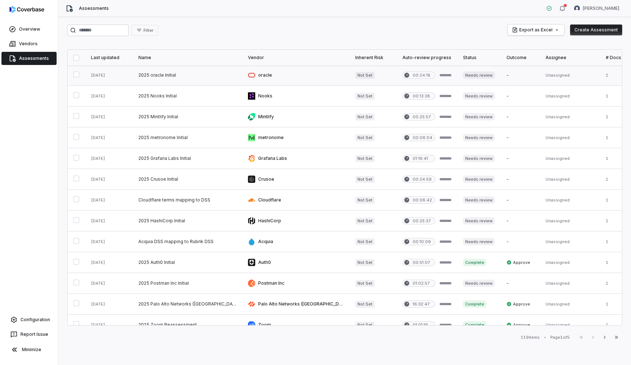 Image resolution: width=631 pixels, height=365 pixels. What do you see at coordinates (27, 9) in the screenshot?
I see `img: logo-D7KZi-bG.svg` at bounding box center [27, 9].